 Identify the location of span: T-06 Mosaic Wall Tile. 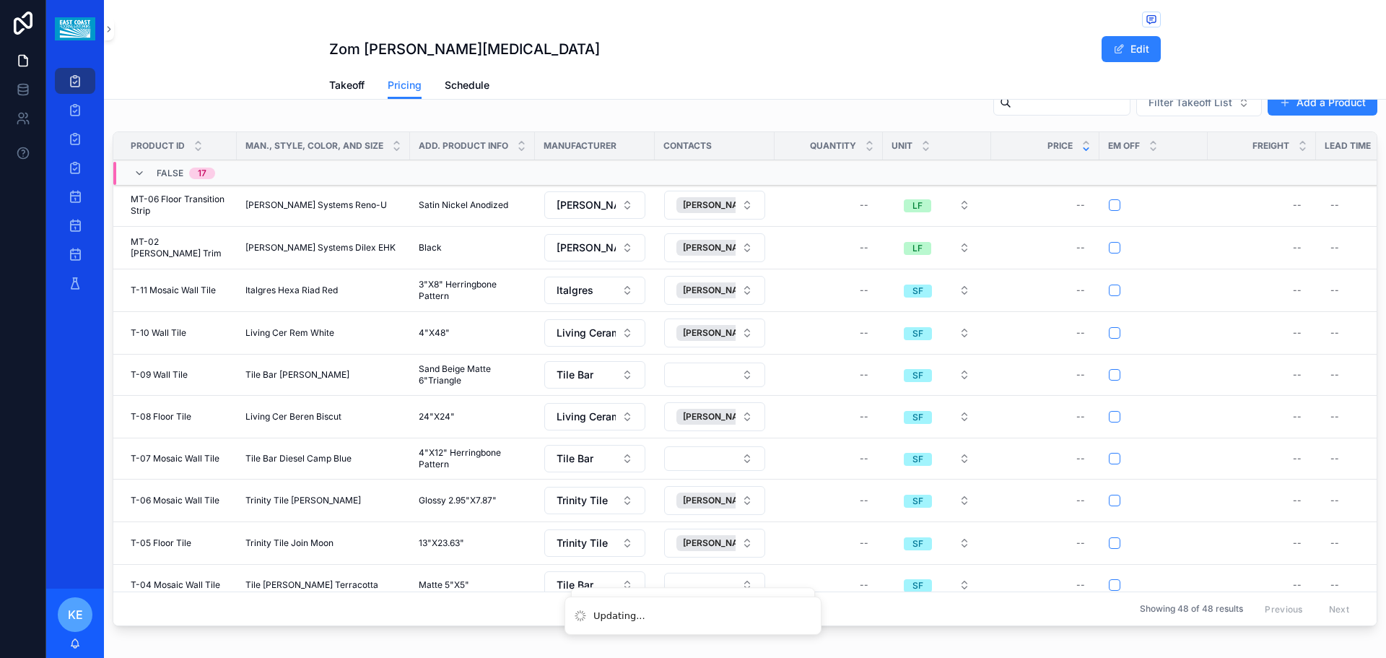
(175, 500).